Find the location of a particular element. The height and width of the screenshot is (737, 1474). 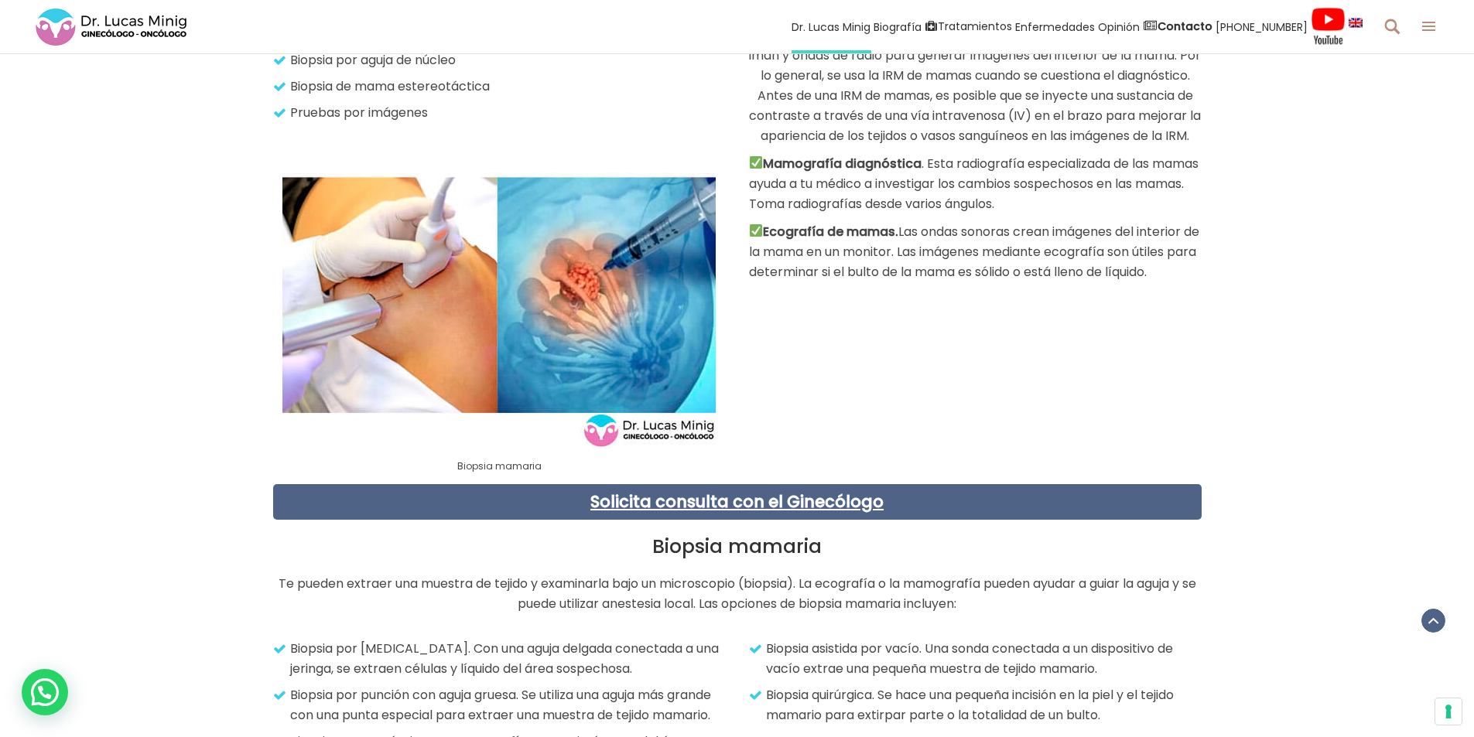

img: Videos Youtube Ginecología is located at coordinates (1328, 26).